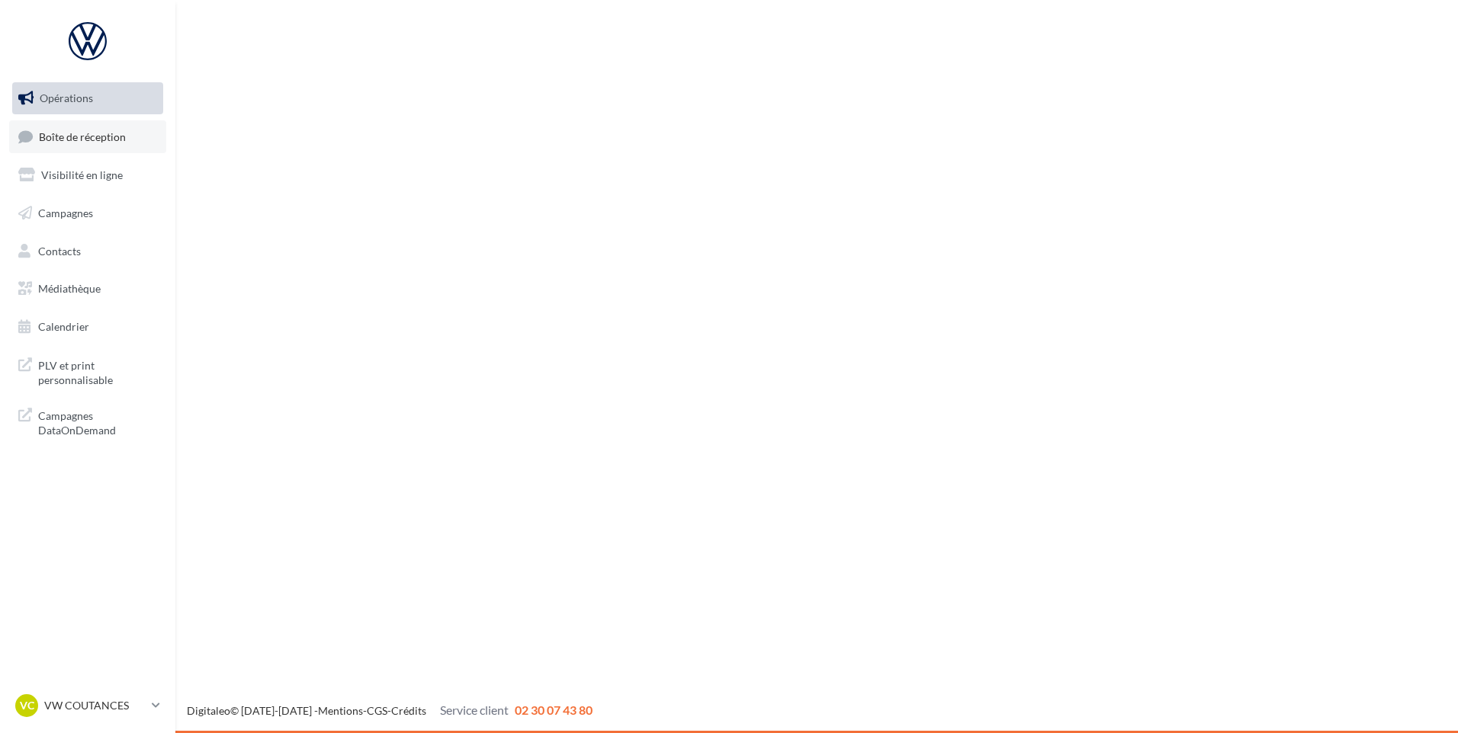 The height and width of the screenshot is (733, 1458). Describe the element at coordinates (98, 371) in the screenshot. I see `span: PLV et print personnalisable` at that location.